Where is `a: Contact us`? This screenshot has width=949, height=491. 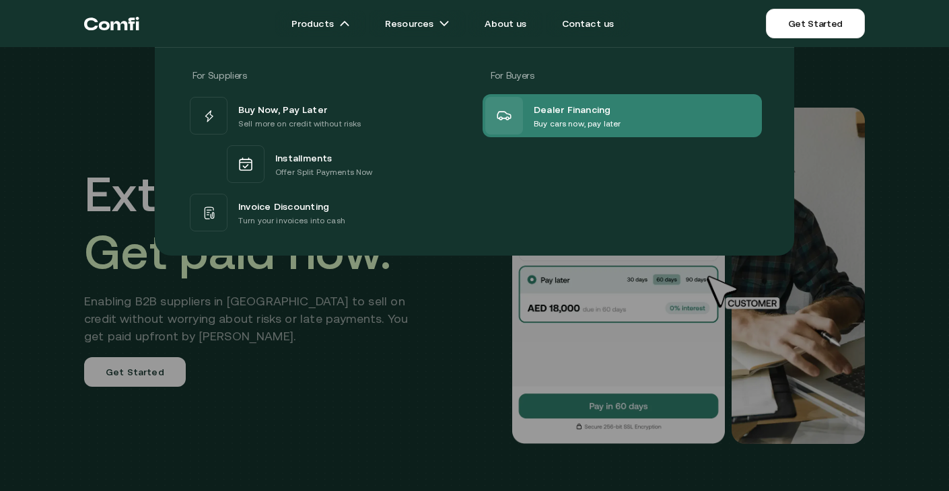
a: Contact us is located at coordinates (588, 24).